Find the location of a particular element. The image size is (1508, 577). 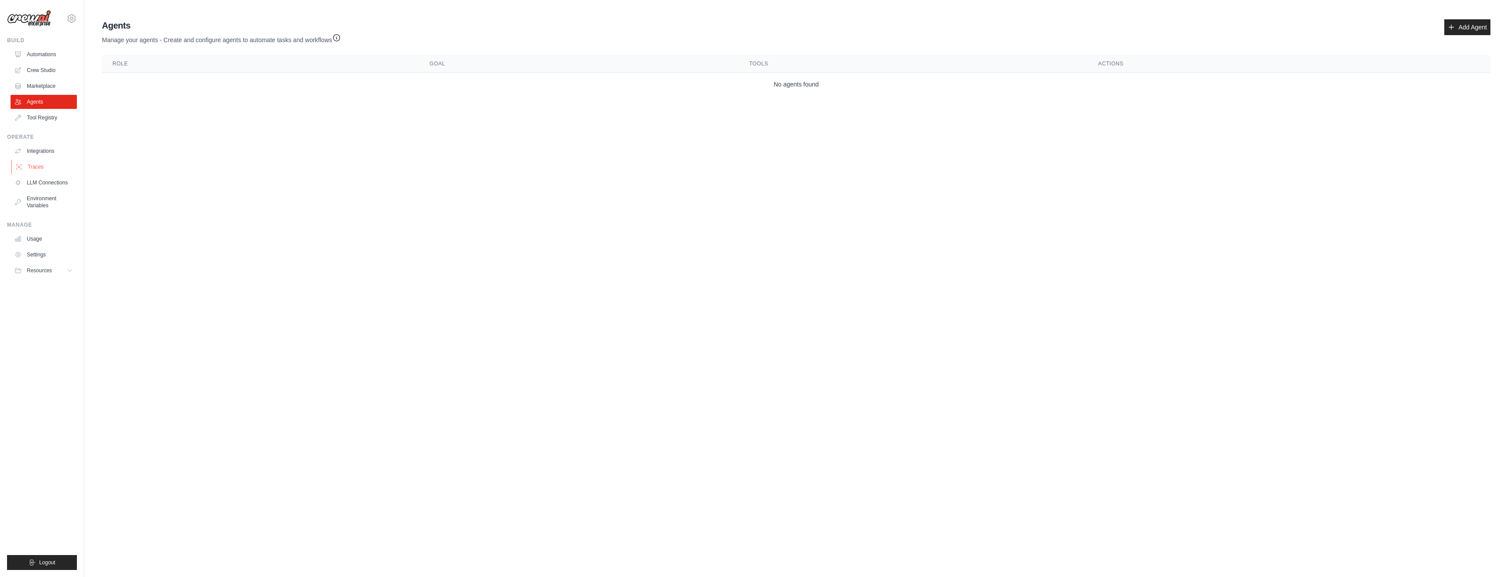

a: Tool Registry is located at coordinates (44, 118).